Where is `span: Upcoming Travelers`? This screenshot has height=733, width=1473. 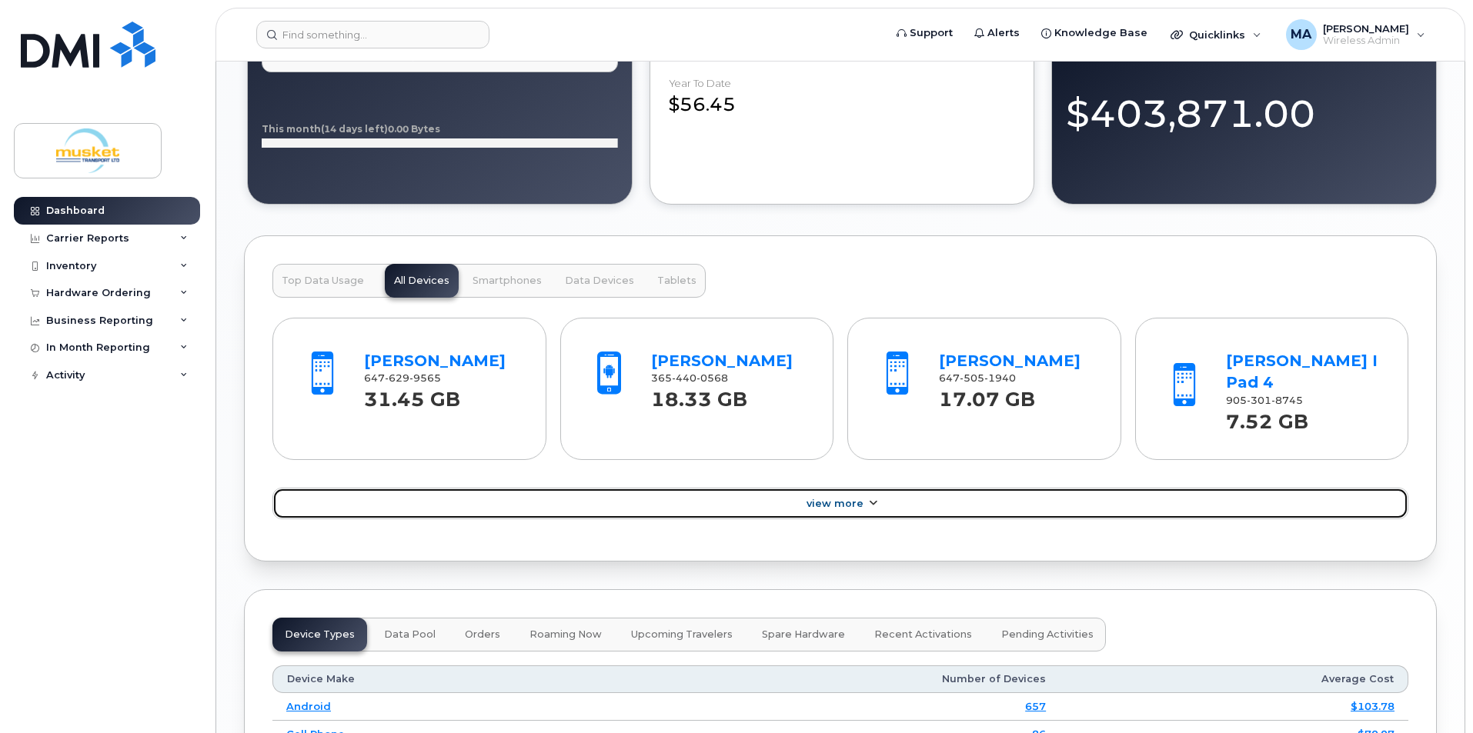 span: Upcoming Travelers is located at coordinates (682, 635).